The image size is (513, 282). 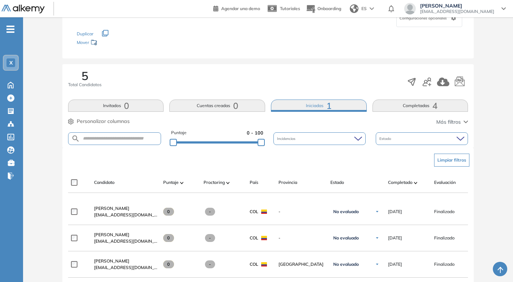 I want to click on button: Limpiar filtros, so click(x=452, y=160).